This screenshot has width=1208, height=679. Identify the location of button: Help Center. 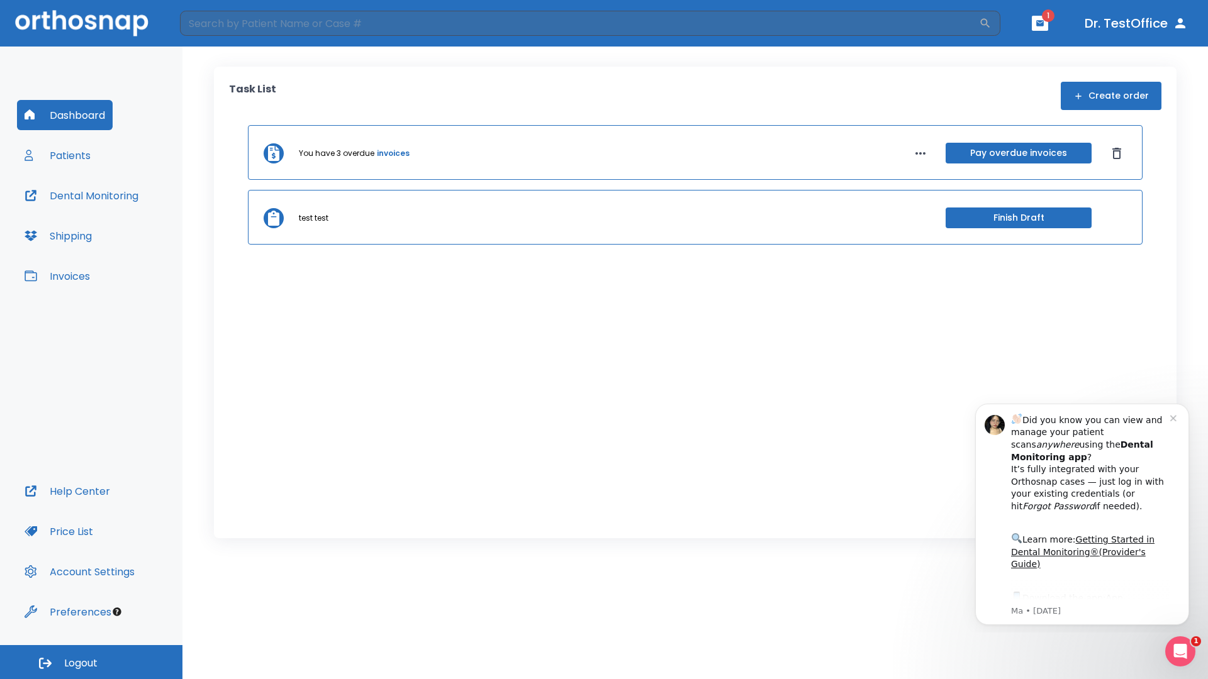
(67, 491).